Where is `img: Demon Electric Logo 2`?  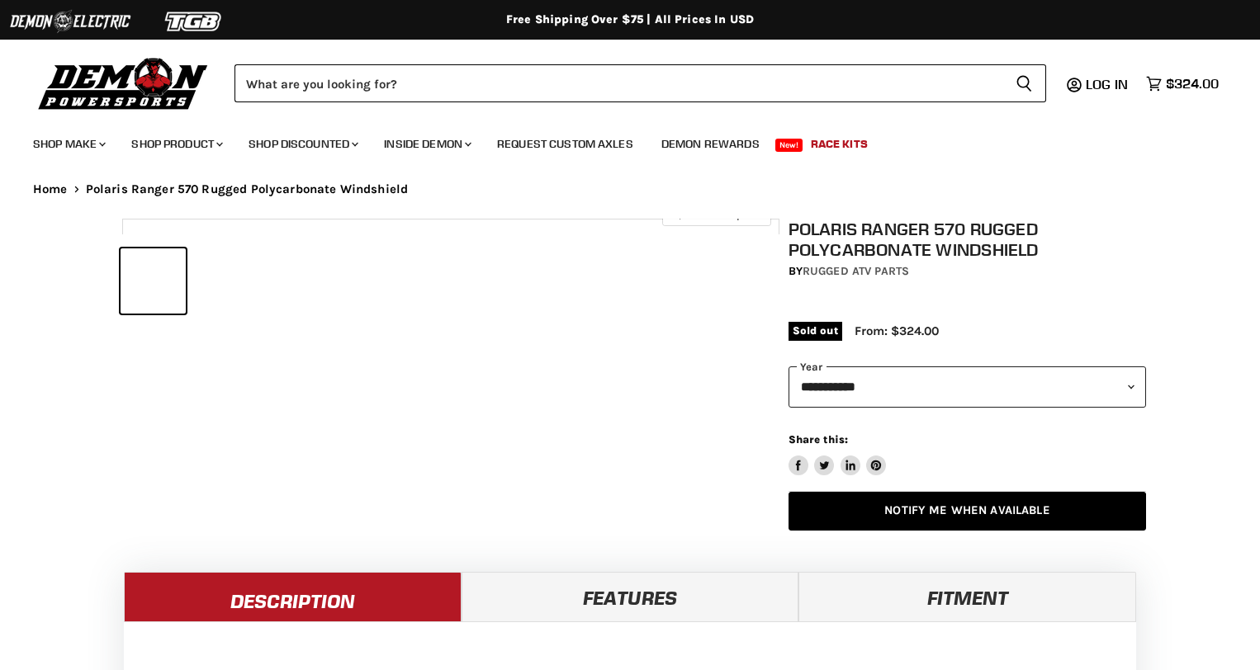
img: Demon Electric Logo 2 is located at coordinates (70, 21).